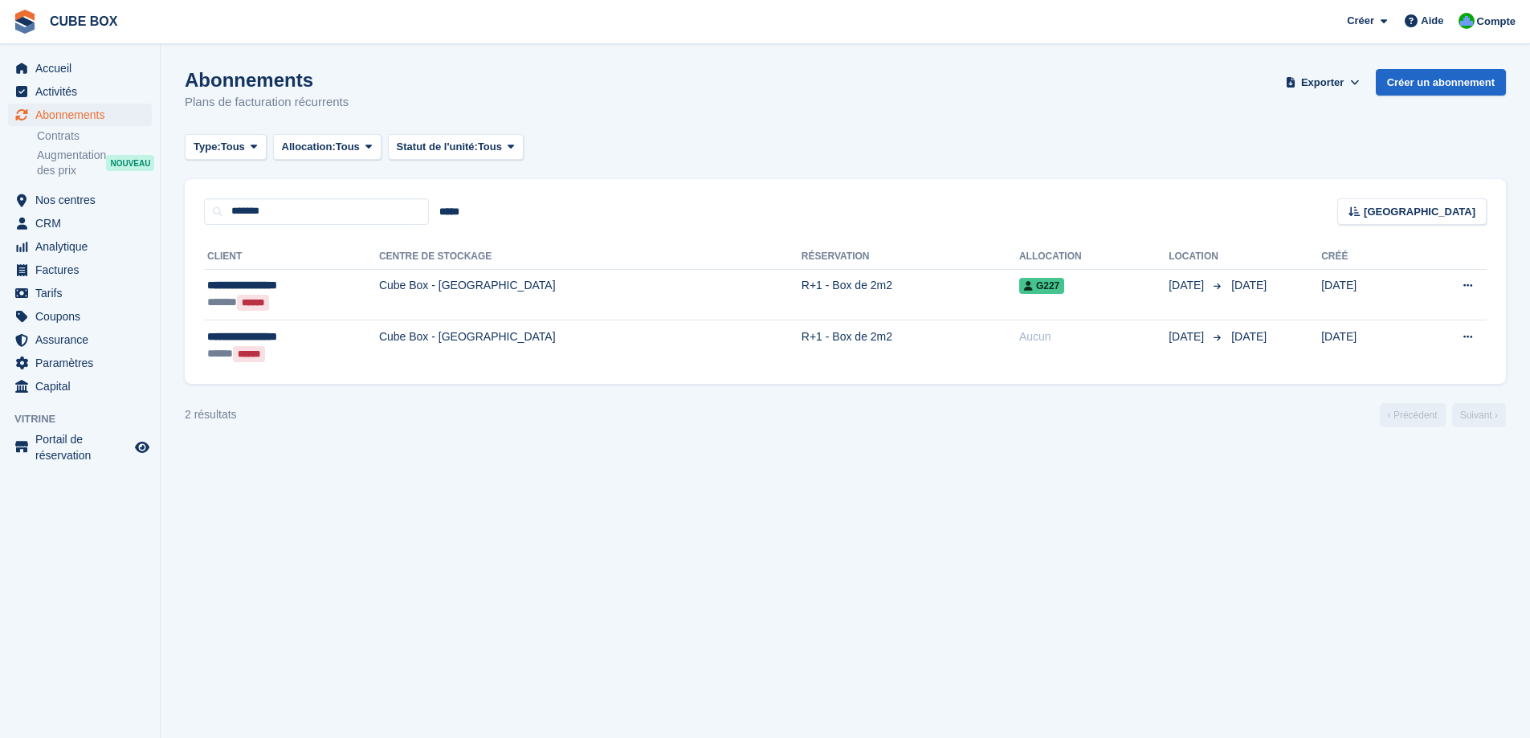 The height and width of the screenshot is (738, 1530). Describe the element at coordinates (437, 147) in the screenshot. I see `span: Statut de l'unité:` at that location.